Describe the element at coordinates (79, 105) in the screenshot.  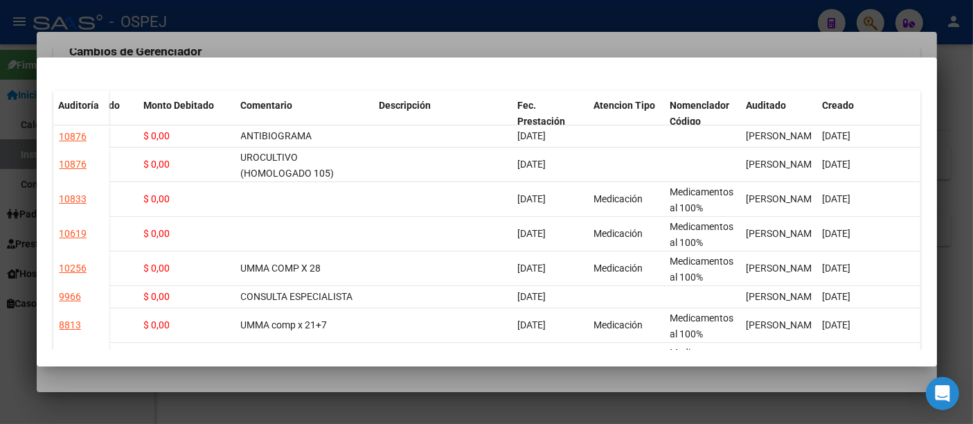
I see `span: Auditoría` at that location.